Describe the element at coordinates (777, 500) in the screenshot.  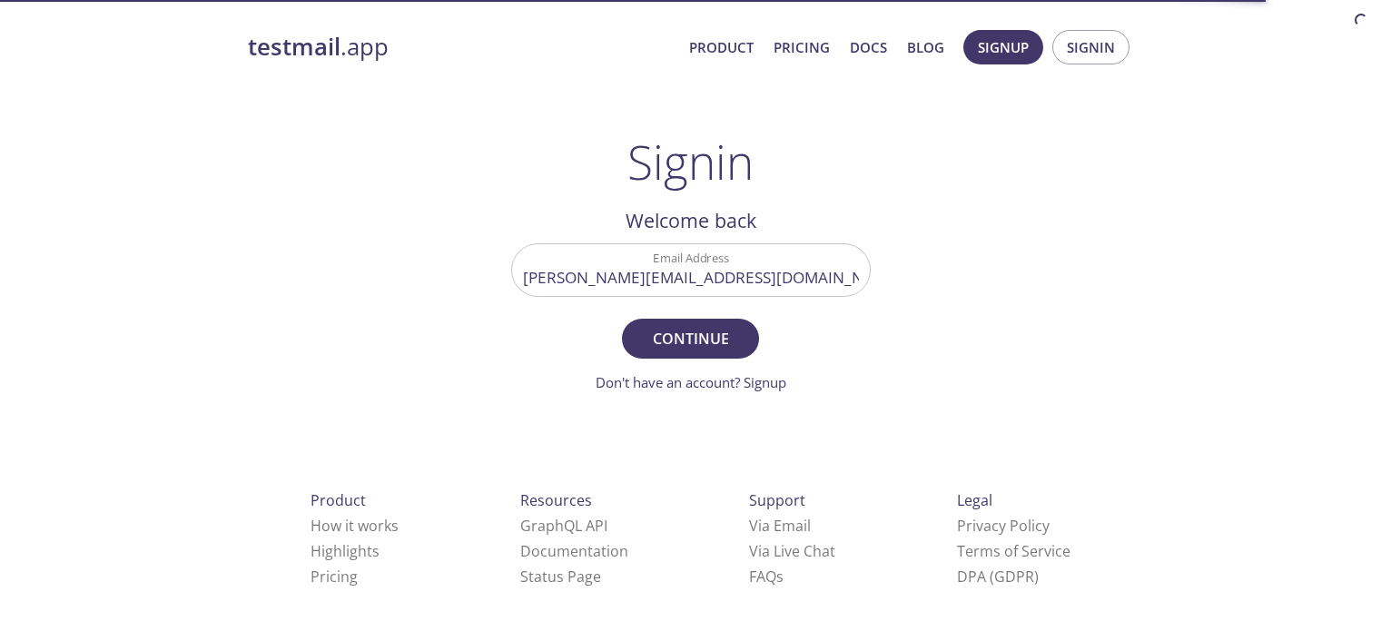
I see `span: Support` at that location.